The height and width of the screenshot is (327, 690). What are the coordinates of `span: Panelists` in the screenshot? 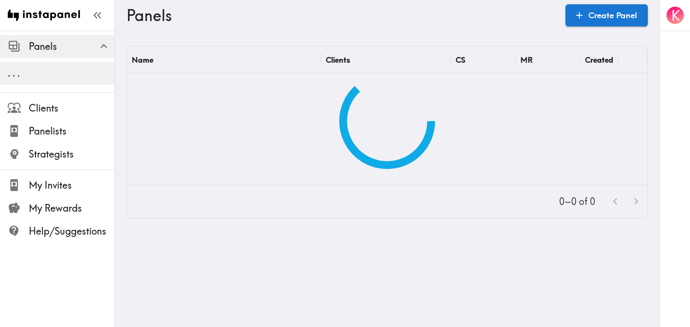 It's located at (71, 131).